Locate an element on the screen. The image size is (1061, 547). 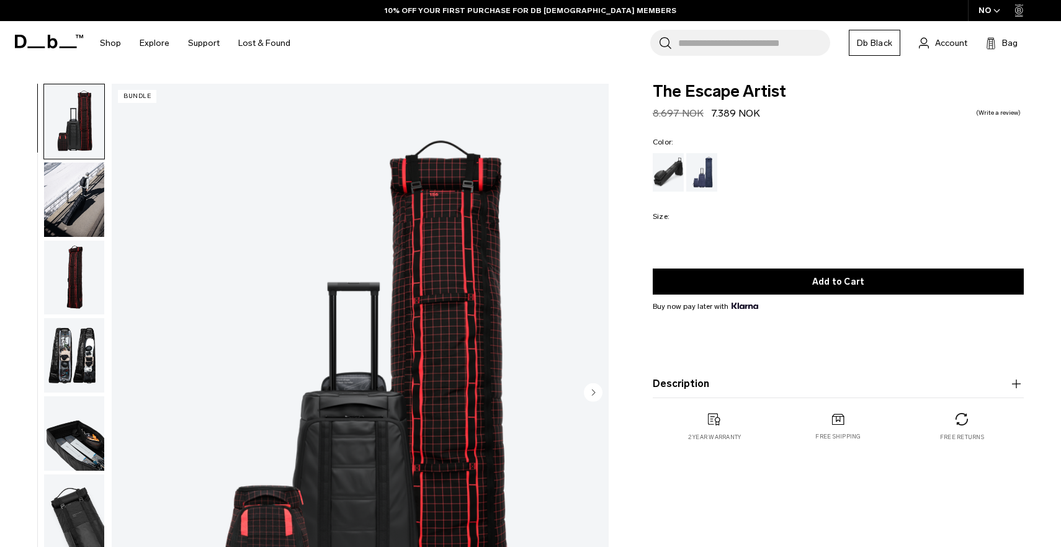
img: {"height" => 20, "alt" => "Klarna"} is located at coordinates (745, 306).